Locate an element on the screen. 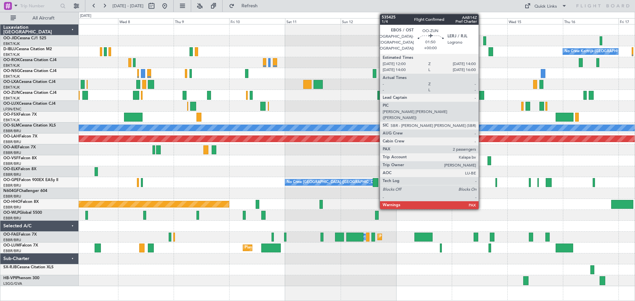 The width and height of the screenshot is (635, 301). a: OO-ROKCessna Citation CJ4 is located at coordinates (30, 60).